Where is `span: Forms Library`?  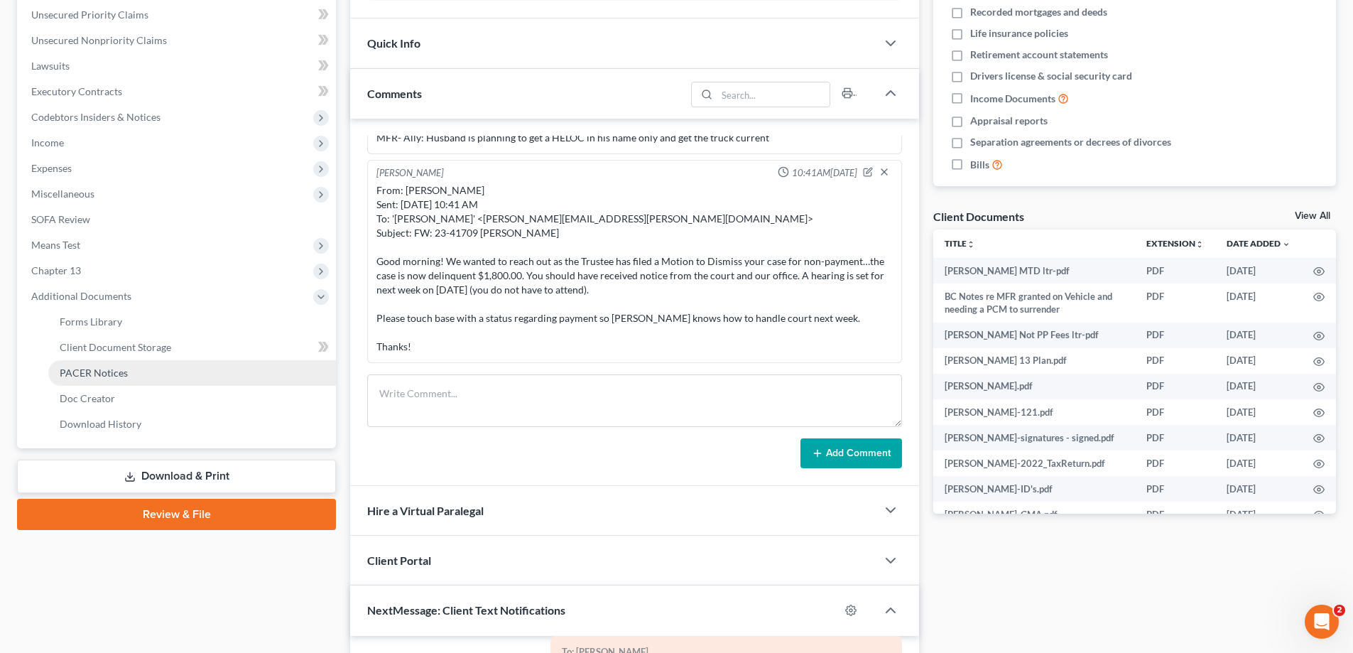 span: Forms Library is located at coordinates (91, 321).